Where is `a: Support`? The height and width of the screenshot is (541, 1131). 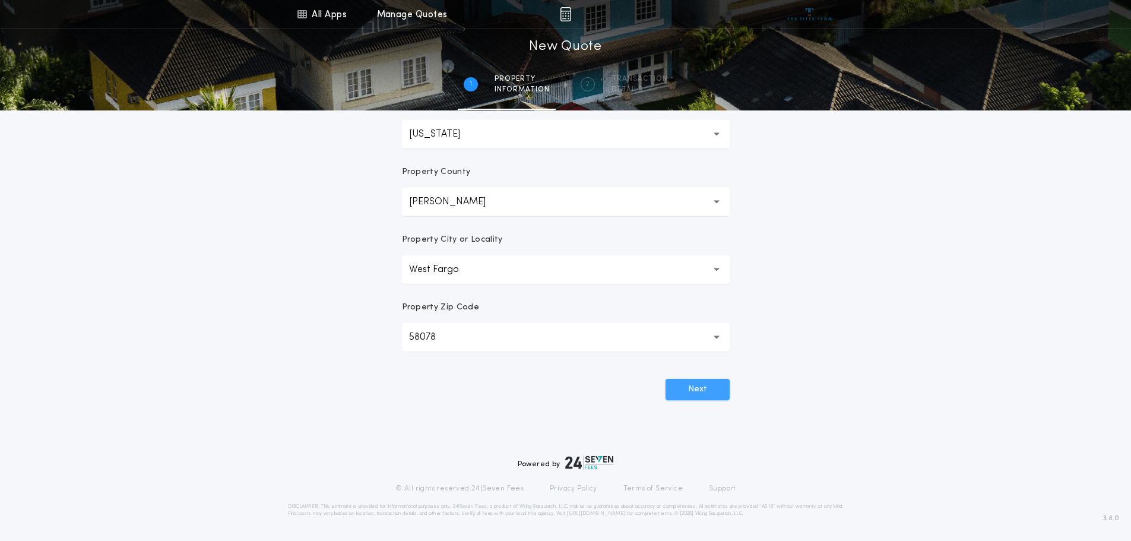 a: Support is located at coordinates (722, 489).